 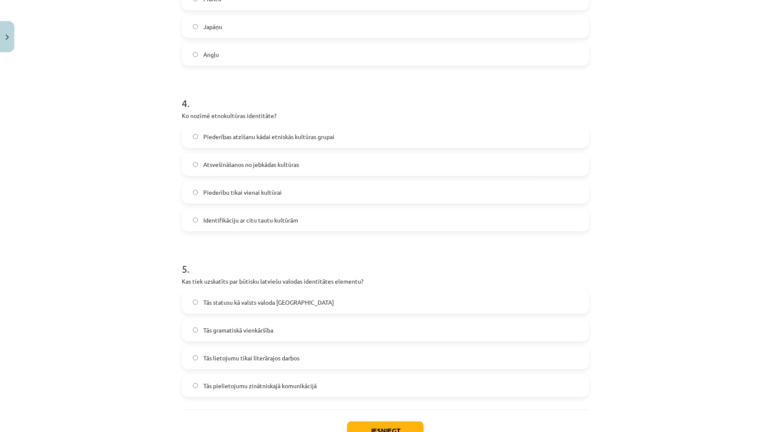 I want to click on input: Angļu, so click(x=195, y=54).